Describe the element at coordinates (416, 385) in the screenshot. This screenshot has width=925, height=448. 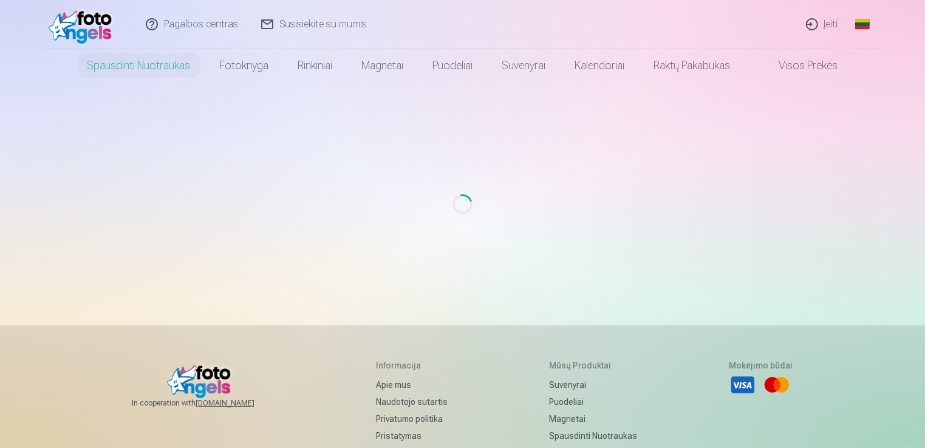
I see `a: Apie mus` at that location.